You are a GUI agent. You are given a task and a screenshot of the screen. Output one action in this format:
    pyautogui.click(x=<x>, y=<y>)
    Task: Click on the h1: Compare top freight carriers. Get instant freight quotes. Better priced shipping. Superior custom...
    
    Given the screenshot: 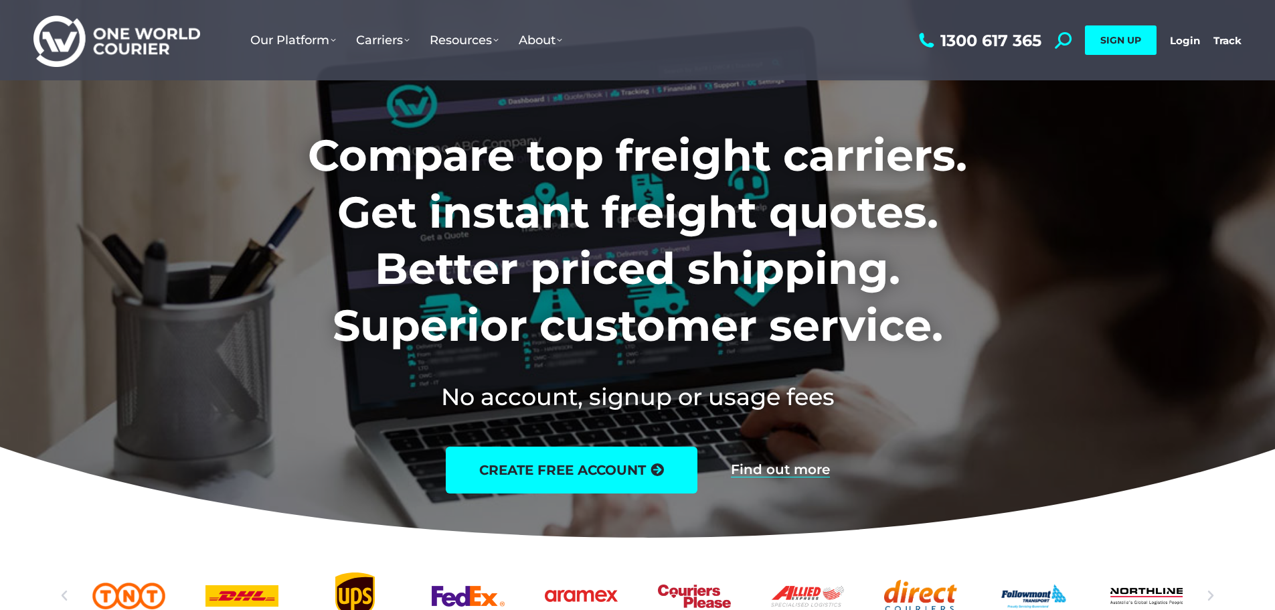 What is the action you would take?
    pyautogui.click(x=637, y=240)
    